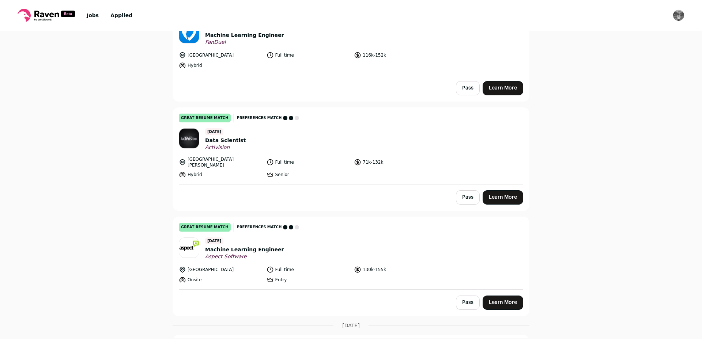 The image size is (702, 339). What do you see at coordinates (121, 15) in the screenshot?
I see `a: Applied` at bounding box center [121, 15].